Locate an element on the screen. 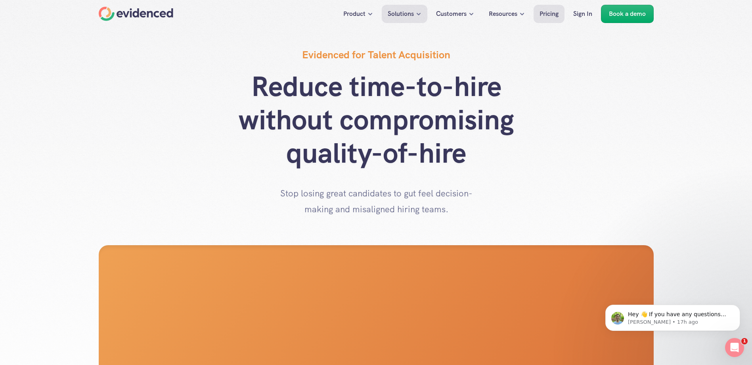 Image resolution: width=752 pixels, height=365 pixels. h4: Evidenced for Talent Acquisition is located at coordinates (376, 55).